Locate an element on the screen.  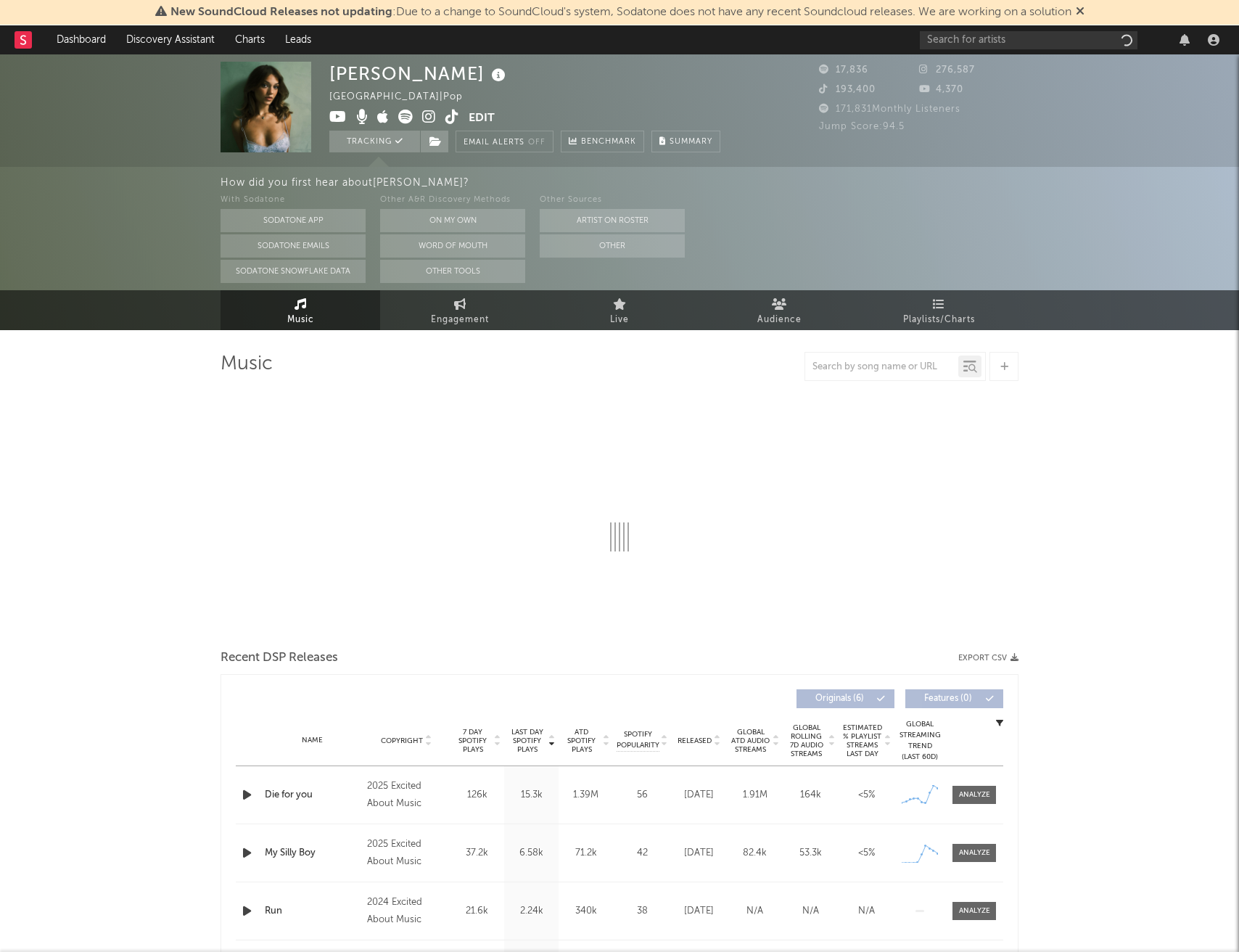
input: Search for artists is located at coordinates (1029, 40).